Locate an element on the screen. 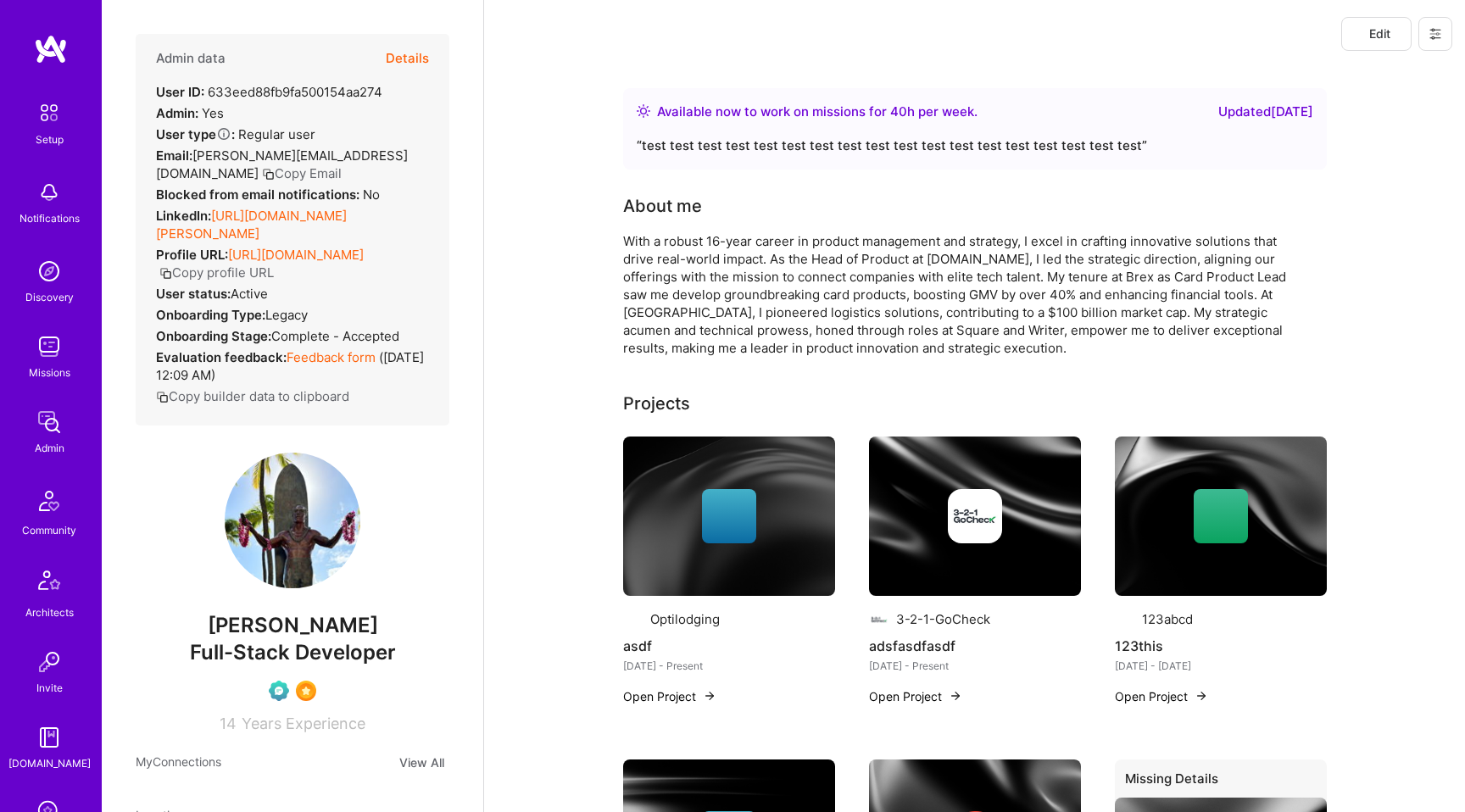 The height and width of the screenshot is (812, 1465). button: Copy Email is located at coordinates (302, 173).